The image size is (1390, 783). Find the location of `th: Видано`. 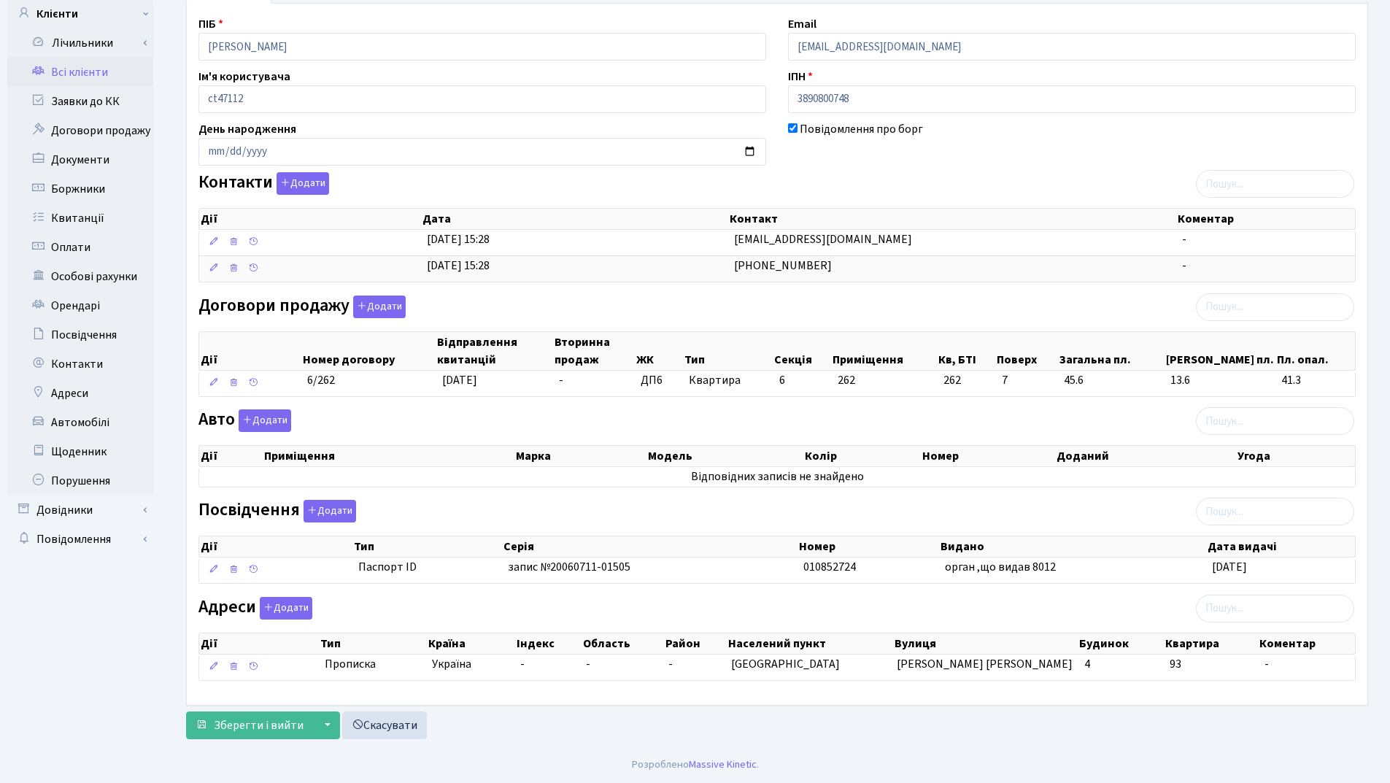

th: Видано is located at coordinates (1072, 546).